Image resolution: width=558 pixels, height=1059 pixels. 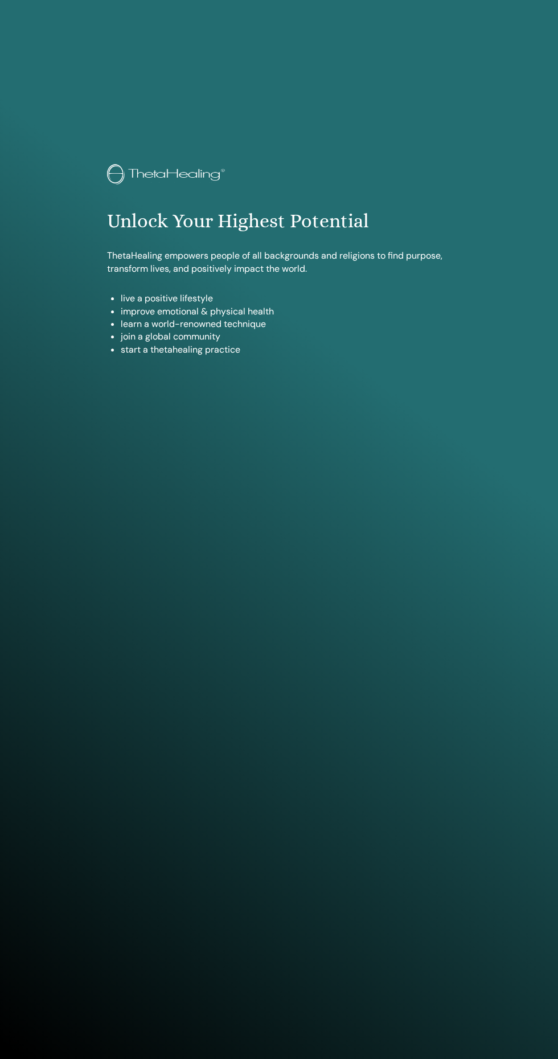 What do you see at coordinates (285, 324) in the screenshot?
I see `li: learn a world-renowned technique` at bounding box center [285, 324].